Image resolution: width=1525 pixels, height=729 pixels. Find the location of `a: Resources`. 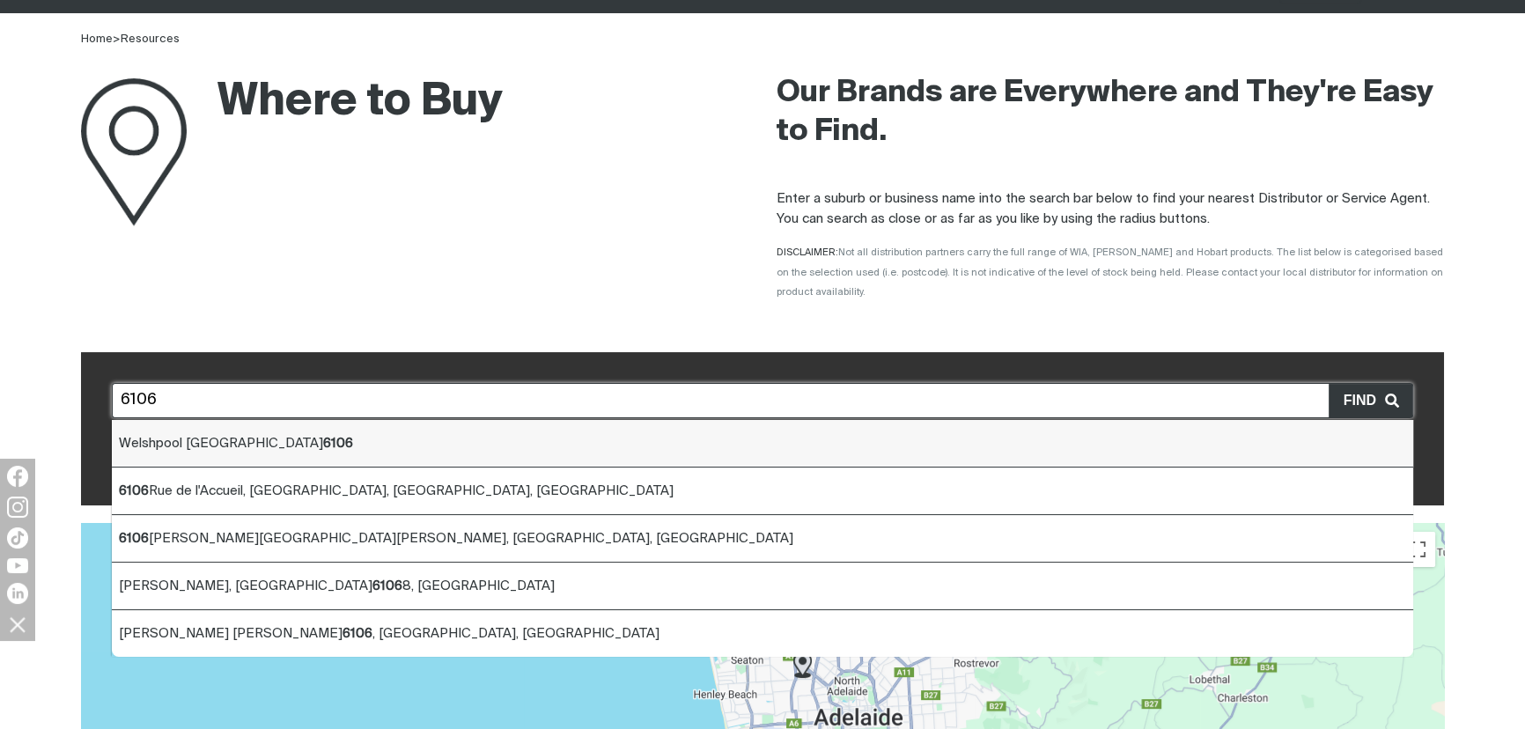

a: Resources is located at coordinates (150, 39).